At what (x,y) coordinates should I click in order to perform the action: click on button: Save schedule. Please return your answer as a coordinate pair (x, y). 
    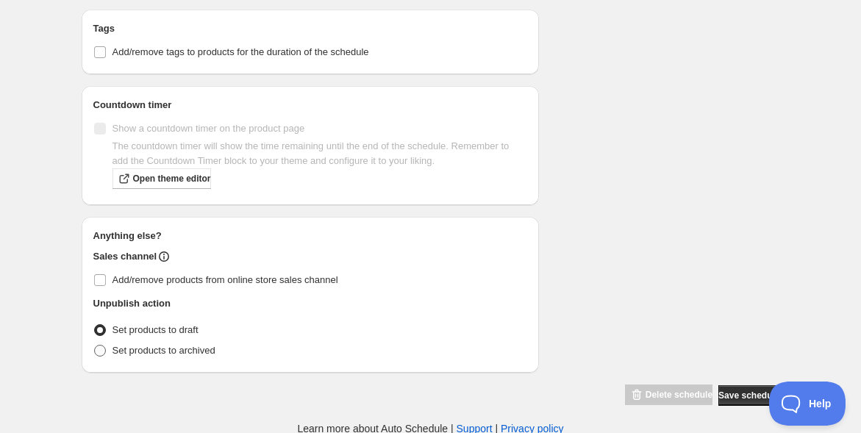
    Looking at the image, I should click on (748, 396).